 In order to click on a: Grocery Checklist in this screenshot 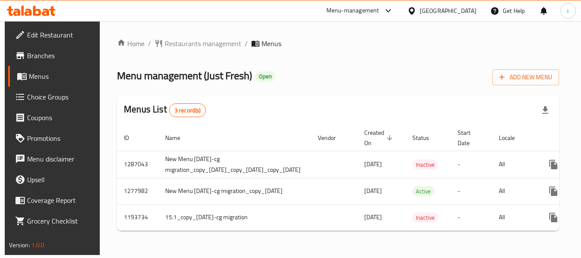, I will do `click(55, 221)`.